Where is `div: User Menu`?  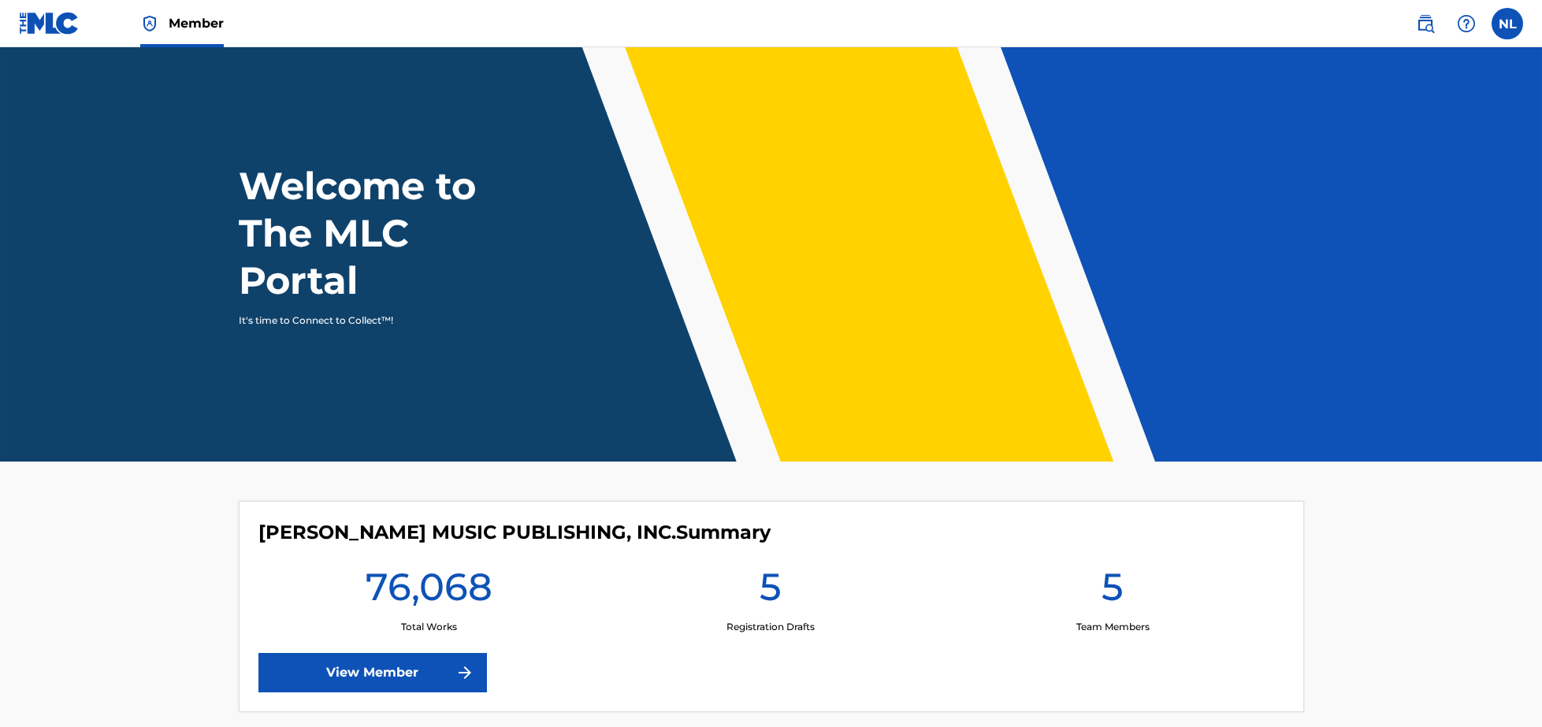 div: User Menu is located at coordinates (1508, 24).